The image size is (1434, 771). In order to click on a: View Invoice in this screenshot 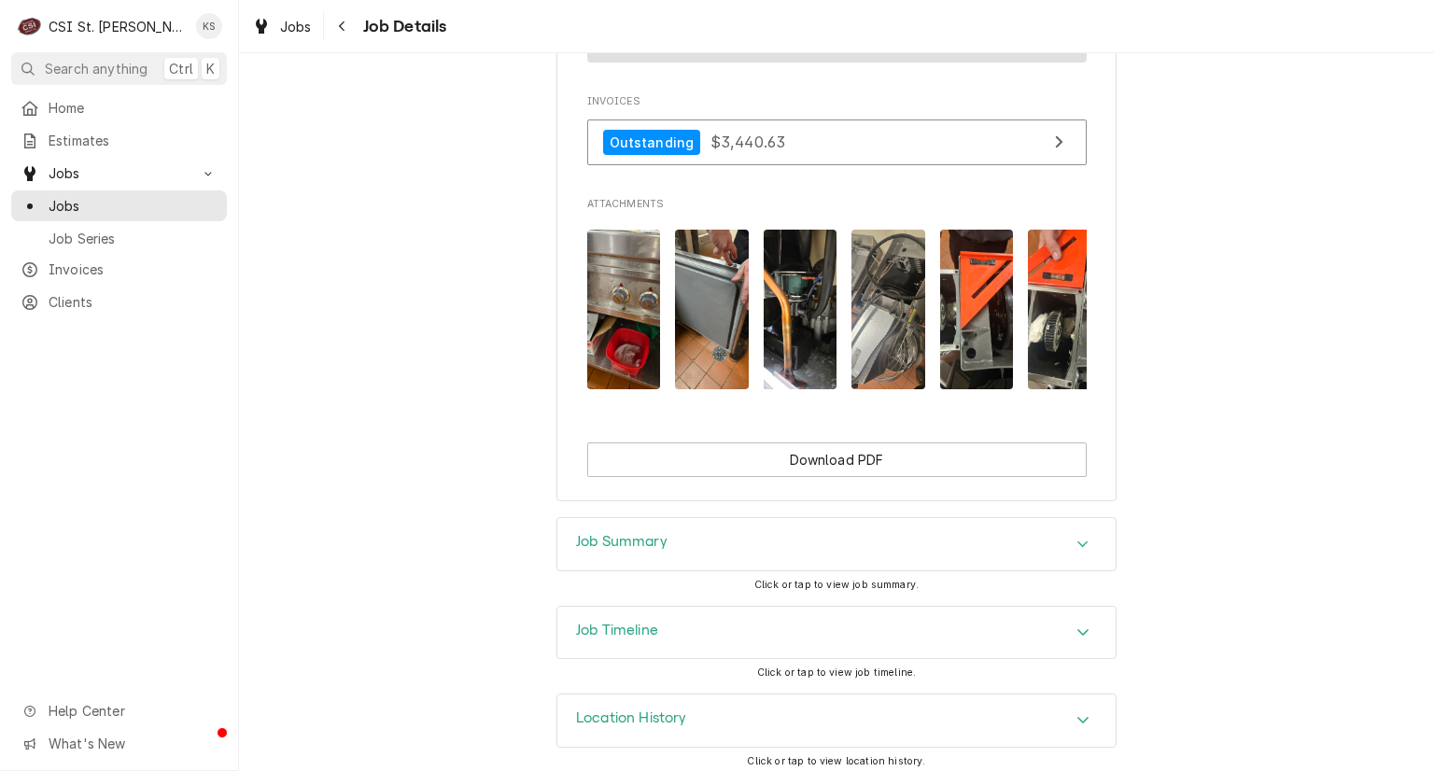, I will do `click(837, 142)`.